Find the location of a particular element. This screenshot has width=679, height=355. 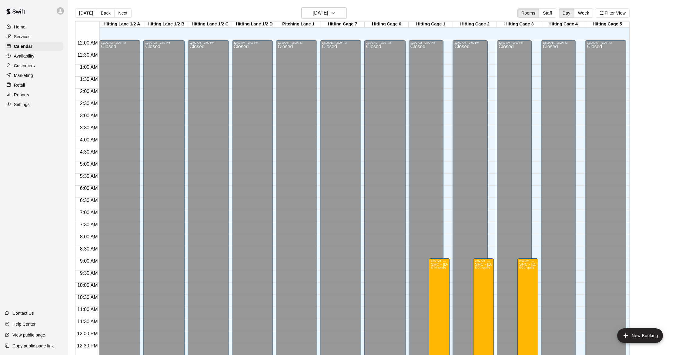

p: Help Center is located at coordinates (24, 324).